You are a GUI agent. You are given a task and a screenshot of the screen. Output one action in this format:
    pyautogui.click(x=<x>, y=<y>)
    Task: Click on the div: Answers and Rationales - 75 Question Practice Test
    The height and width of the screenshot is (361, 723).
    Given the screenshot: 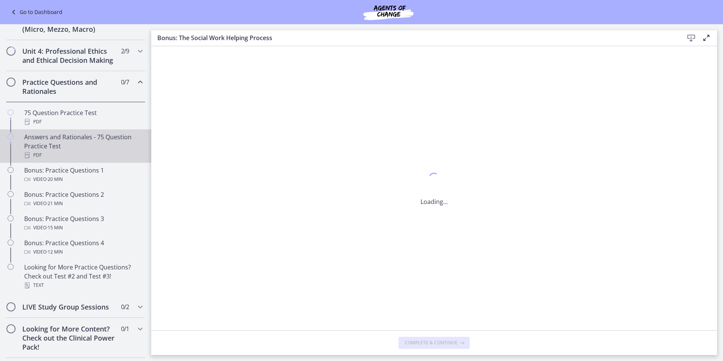 What is the action you would take?
    pyautogui.click(x=83, y=146)
    